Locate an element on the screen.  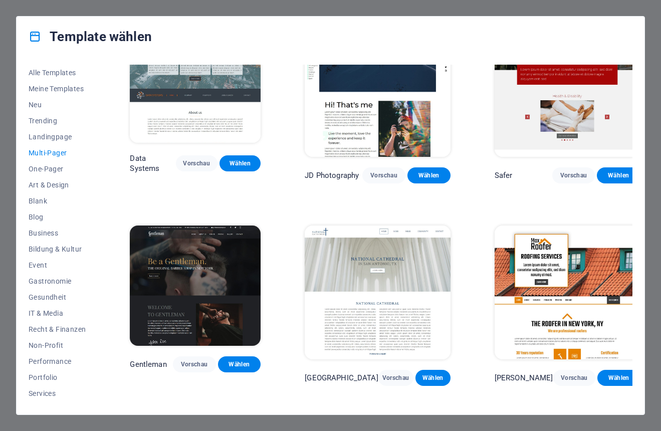
img: Data Systems is located at coordinates (195, 83).